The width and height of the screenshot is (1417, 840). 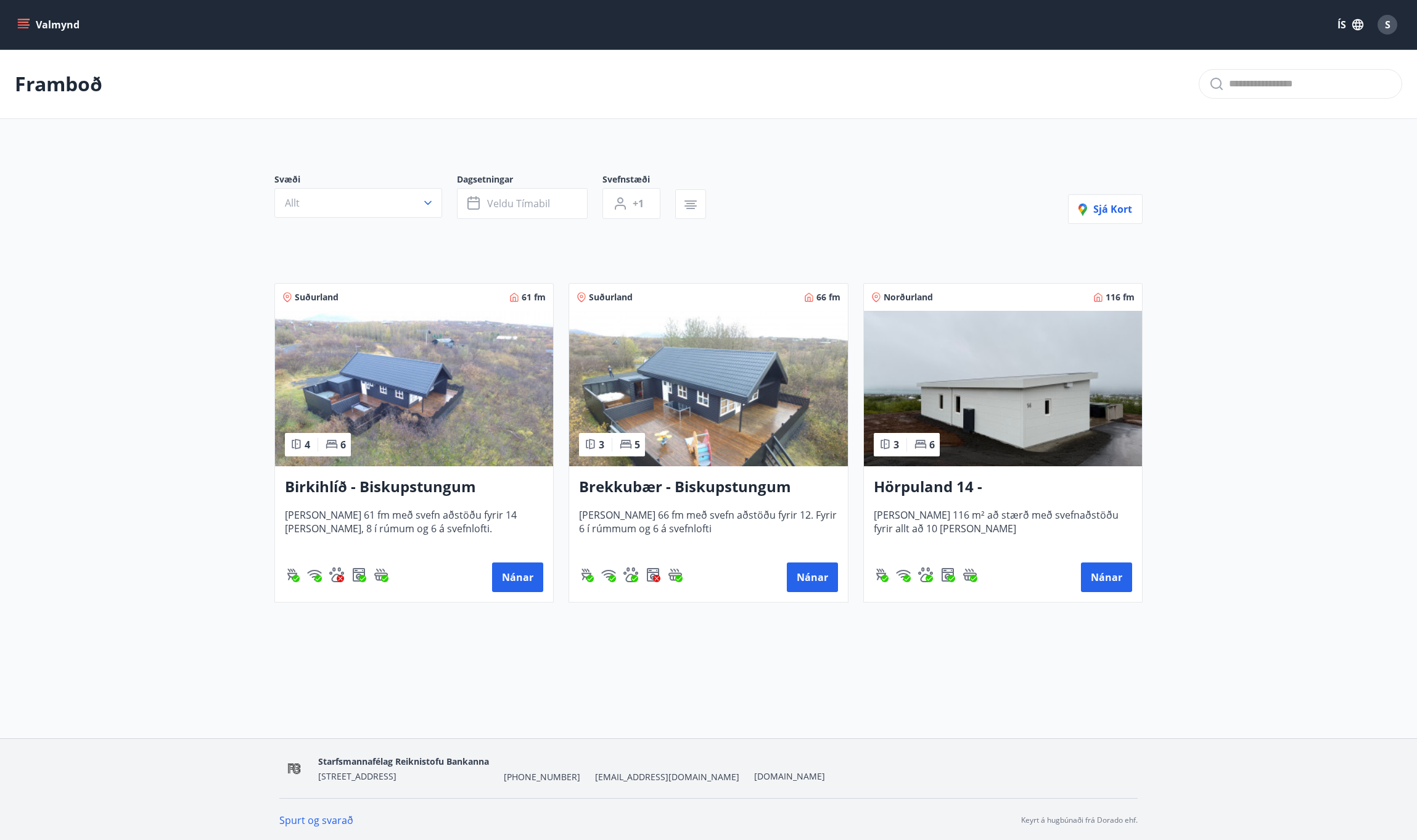 I want to click on span: Sjá kort, so click(x=1105, y=209).